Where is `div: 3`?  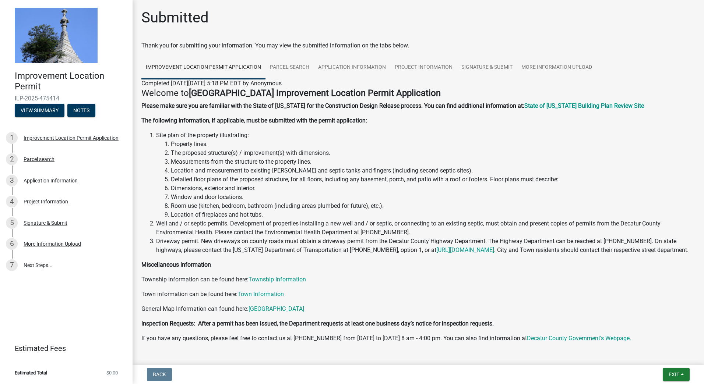 div: 3 is located at coordinates (12, 181).